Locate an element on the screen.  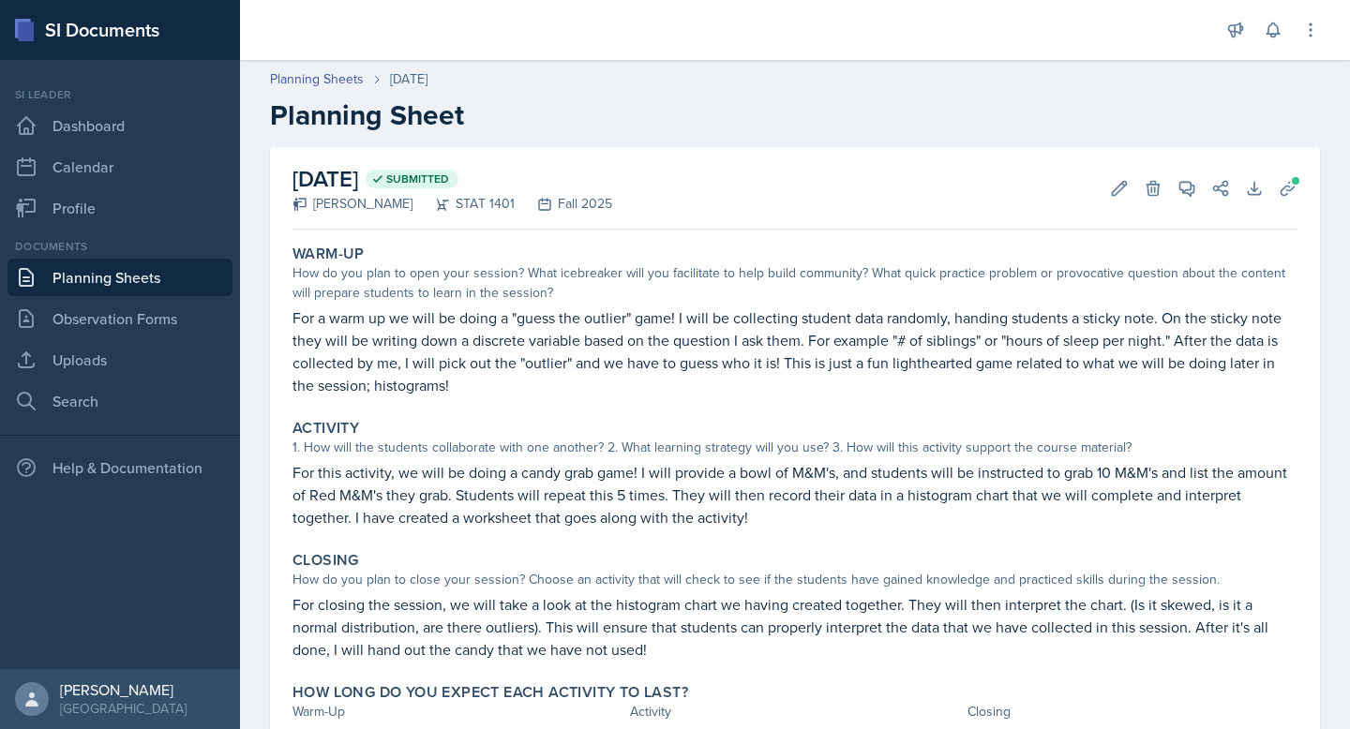
a: Profile is located at coordinates (120, 208).